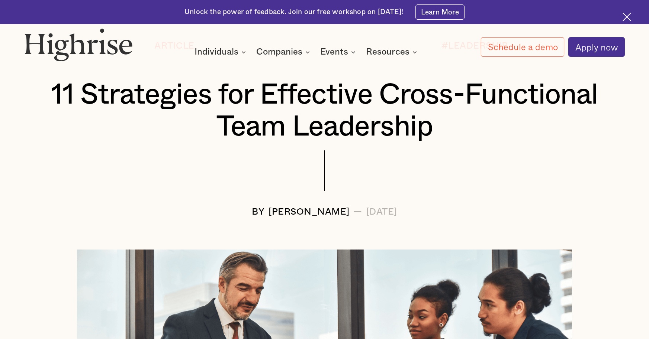 The height and width of the screenshot is (339, 649). Describe the element at coordinates (258, 212) in the screenshot. I see `div: BY` at that location.